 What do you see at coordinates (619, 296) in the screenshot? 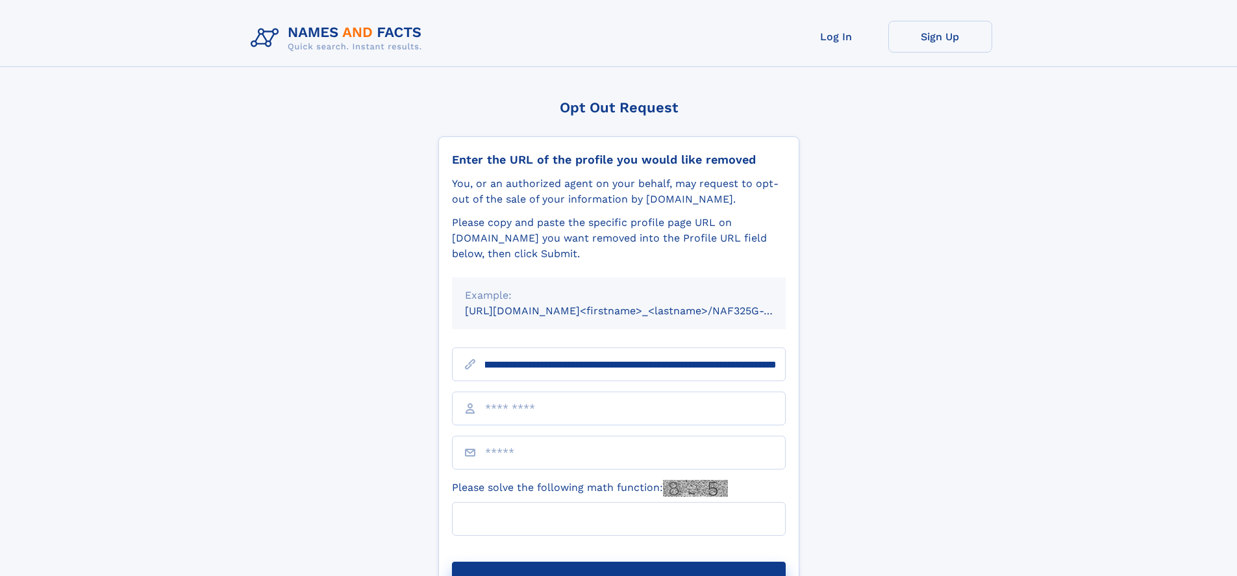
I see `div: Example:` at bounding box center [619, 296].